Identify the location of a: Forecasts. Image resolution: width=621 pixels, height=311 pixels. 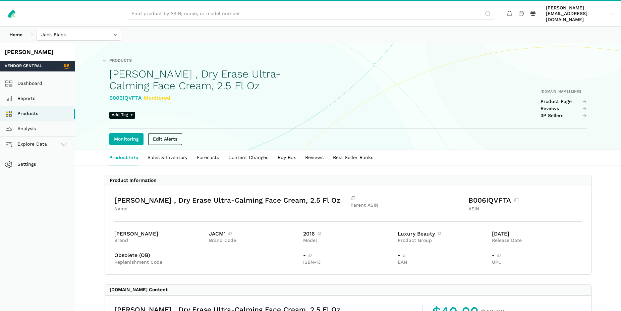
(208, 158).